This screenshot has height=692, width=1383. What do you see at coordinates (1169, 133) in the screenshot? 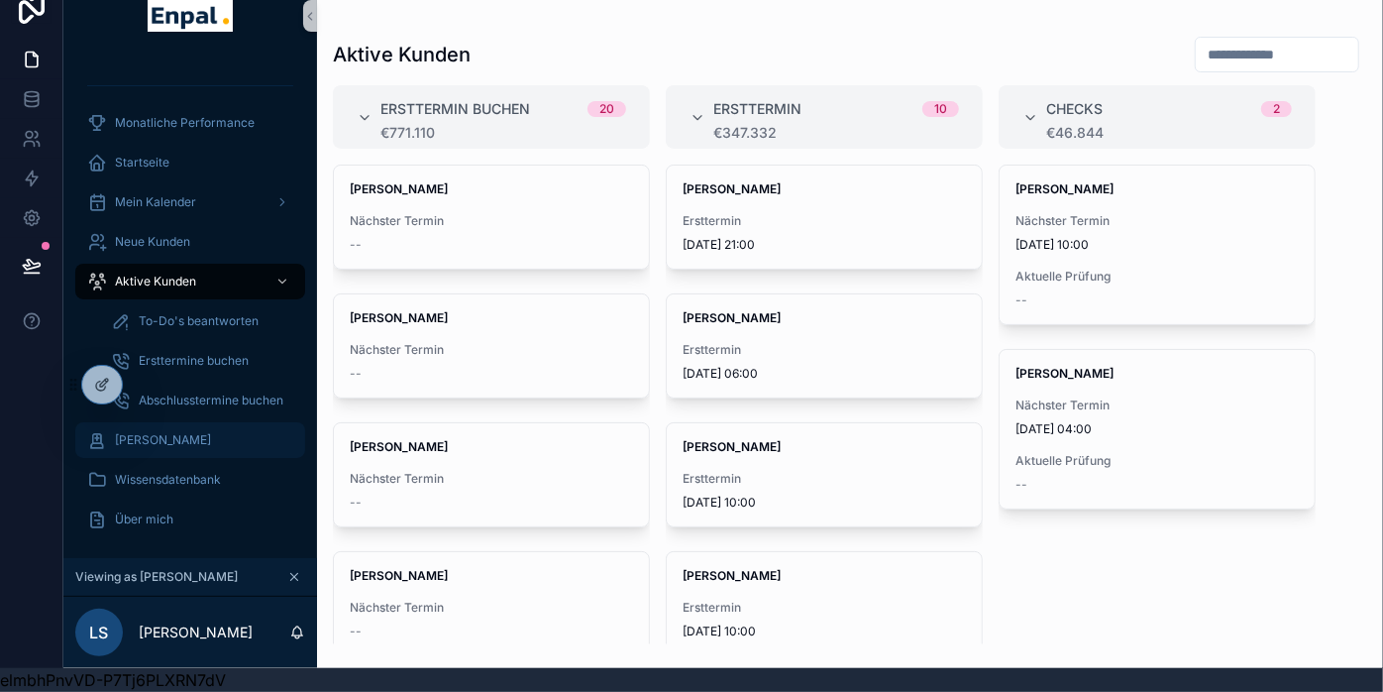
I see `div: €46.844` at bounding box center [1169, 133].